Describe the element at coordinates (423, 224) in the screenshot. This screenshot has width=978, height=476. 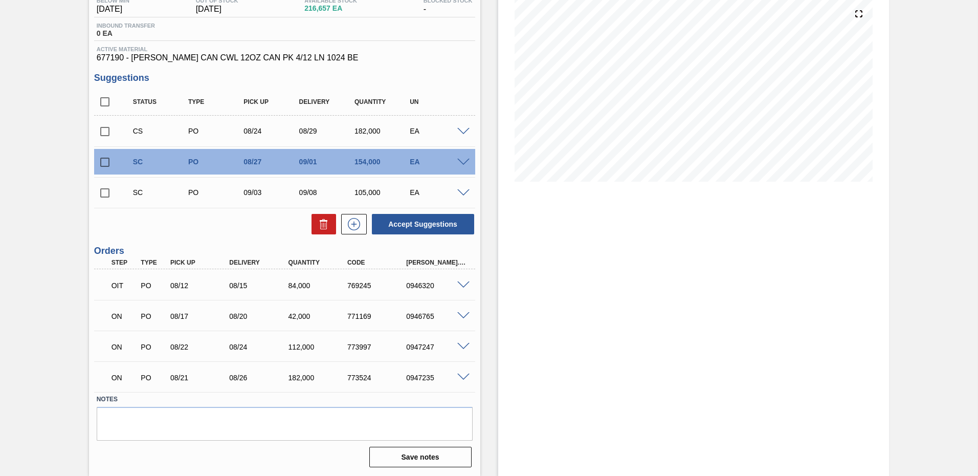
I see `button: Accept Suggestions` at that location.